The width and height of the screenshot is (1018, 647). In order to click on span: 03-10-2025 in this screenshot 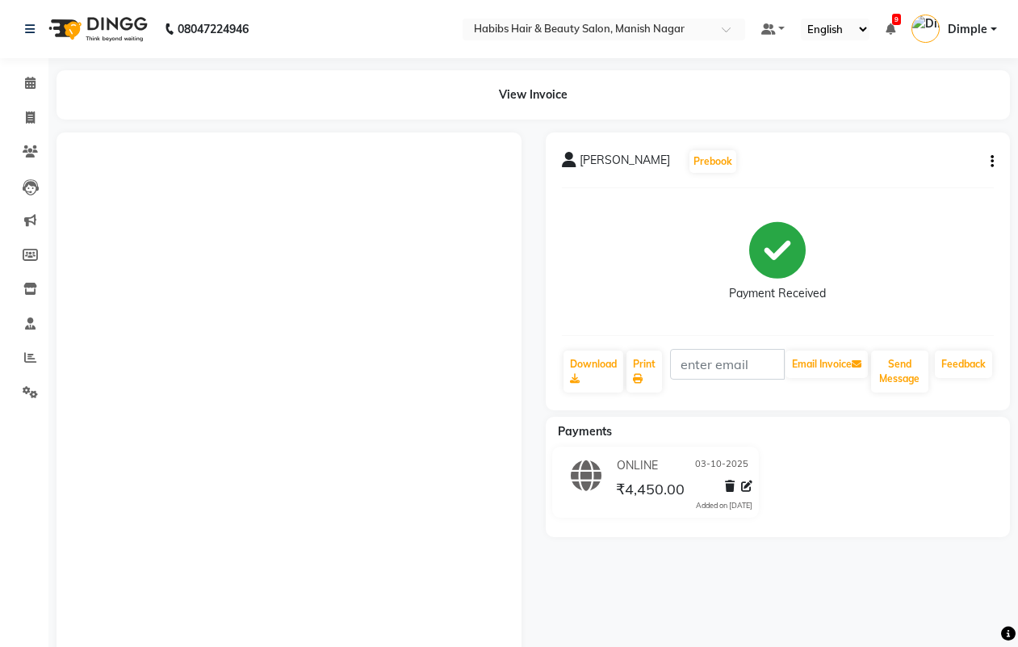, I will do `click(722, 465)`.